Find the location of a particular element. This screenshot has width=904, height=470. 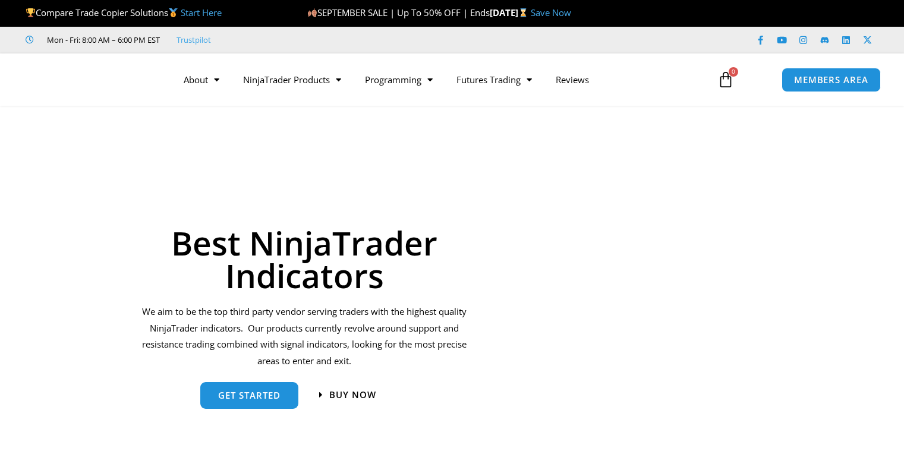

a: About is located at coordinates (201, 80).